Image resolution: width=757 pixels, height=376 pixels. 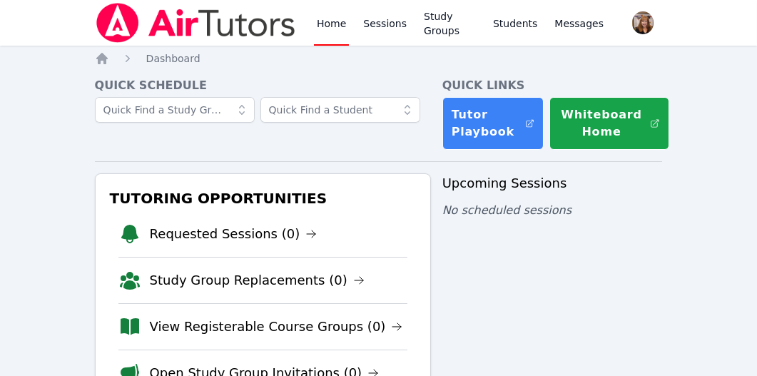 What do you see at coordinates (173, 59) in the screenshot?
I see `a: Dashboard` at bounding box center [173, 59].